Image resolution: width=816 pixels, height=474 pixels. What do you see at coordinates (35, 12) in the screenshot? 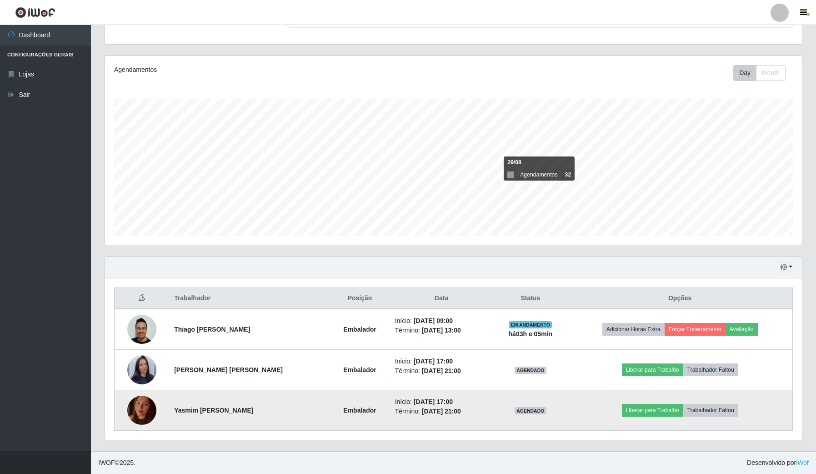
I see `img: CoreUI Logo` at bounding box center [35, 12].